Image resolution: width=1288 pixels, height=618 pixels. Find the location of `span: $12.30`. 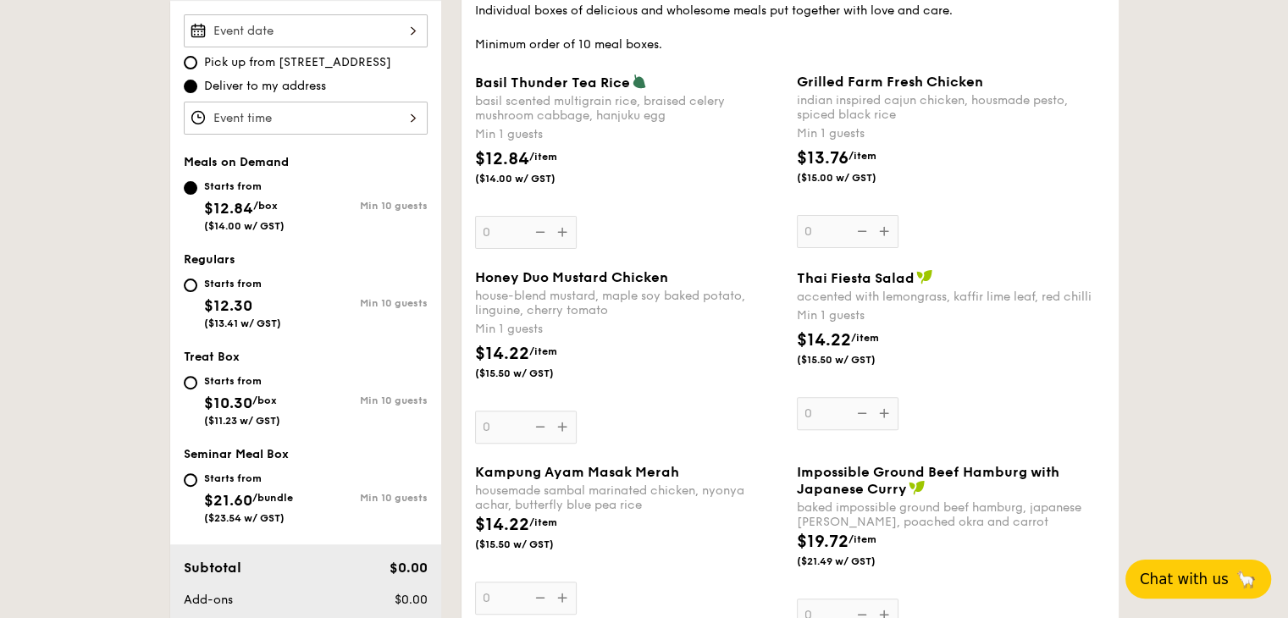

span: $12.30 is located at coordinates (228, 306).